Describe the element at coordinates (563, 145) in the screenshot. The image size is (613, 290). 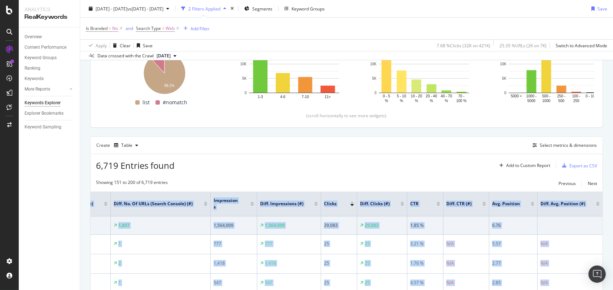
I see `button: Select metrics & dimensions` at that location.